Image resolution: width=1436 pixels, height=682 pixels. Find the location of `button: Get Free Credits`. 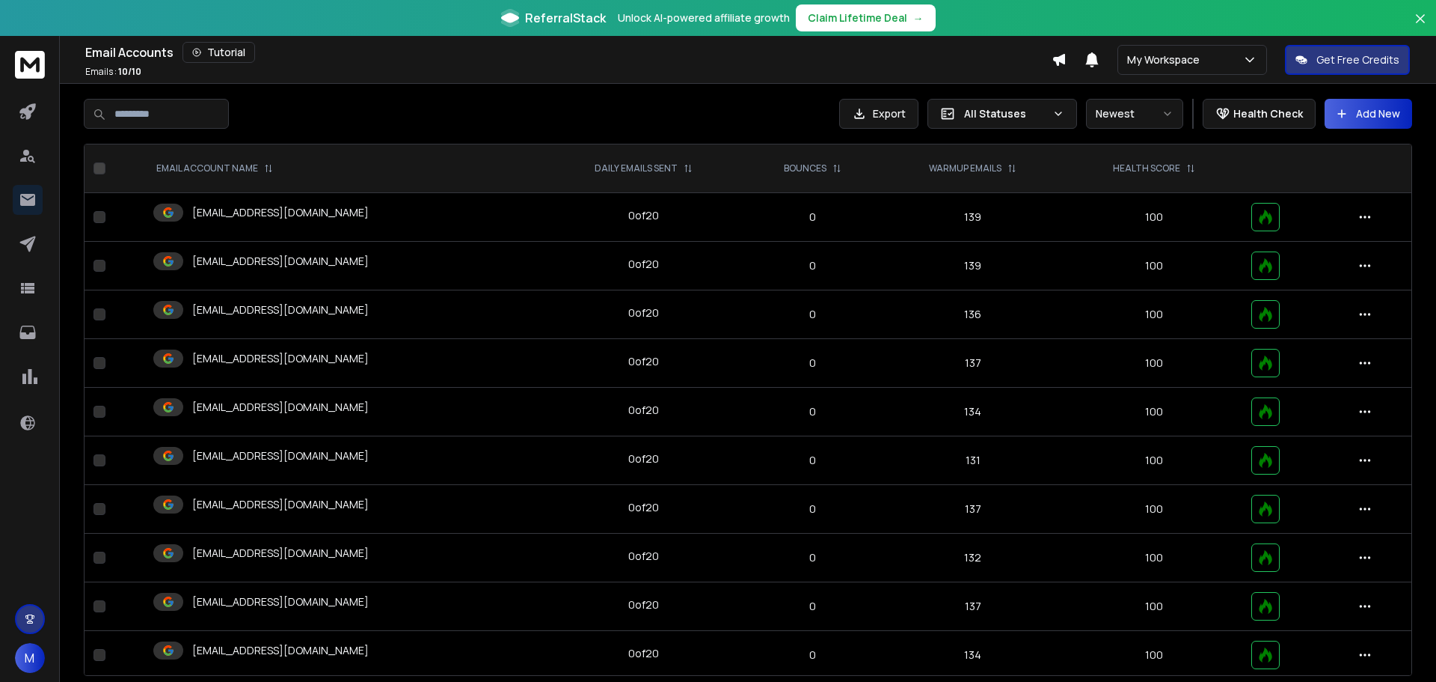

button: Get Free Credits is located at coordinates (1347, 60).